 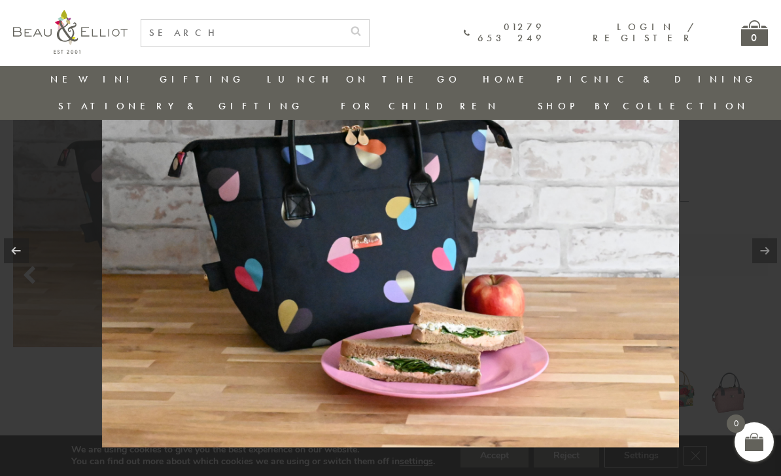 What do you see at coordinates (181, 106) in the screenshot?
I see `a: Stationery & Gifting` at bounding box center [181, 106].